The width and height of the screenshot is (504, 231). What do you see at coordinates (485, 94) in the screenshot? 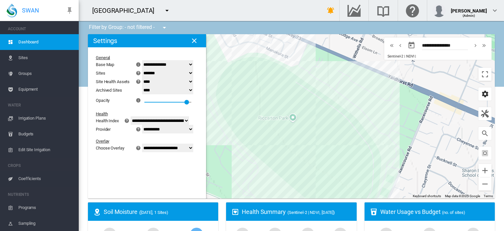
I see `button: icon-cog` at bounding box center [485, 94].